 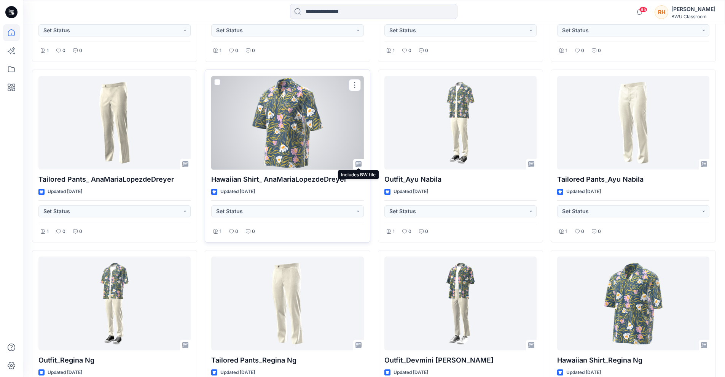 I want to click on a: Tailored Pants_ AnaMariaLopezdeDreyer, so click(x=114, y=123).